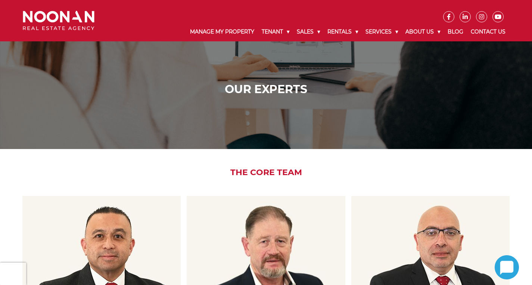 This screenshot has height=285, width=532. What do you see at coordinates (381, 32) in the screenshot?
I see `a: Services` at bounding box center [381, 32].